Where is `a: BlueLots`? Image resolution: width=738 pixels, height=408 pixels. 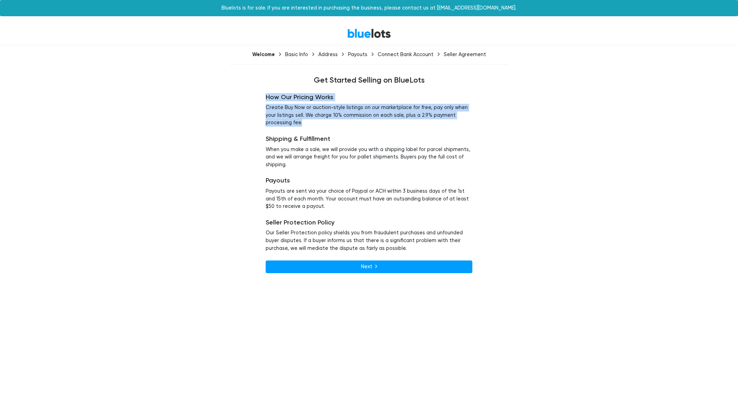
a: BlueLots is located at coordinates (369, 33).